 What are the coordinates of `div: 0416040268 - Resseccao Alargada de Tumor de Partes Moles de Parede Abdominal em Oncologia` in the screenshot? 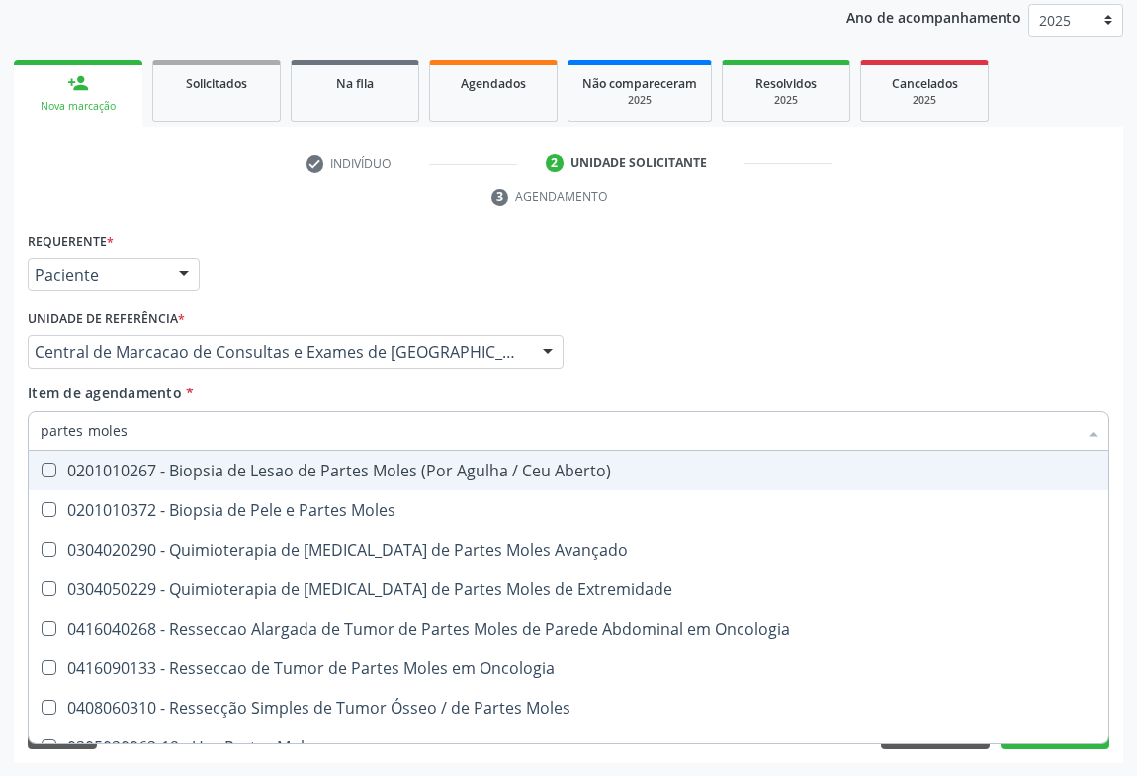 It's located at (568, 629).